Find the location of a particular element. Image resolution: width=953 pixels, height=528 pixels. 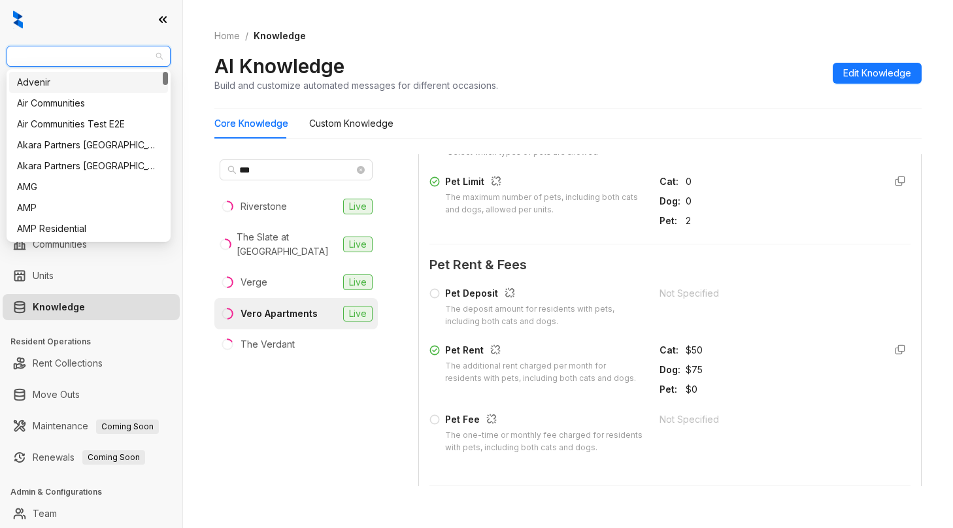

a: Communities is located at coordinates (59, 244).